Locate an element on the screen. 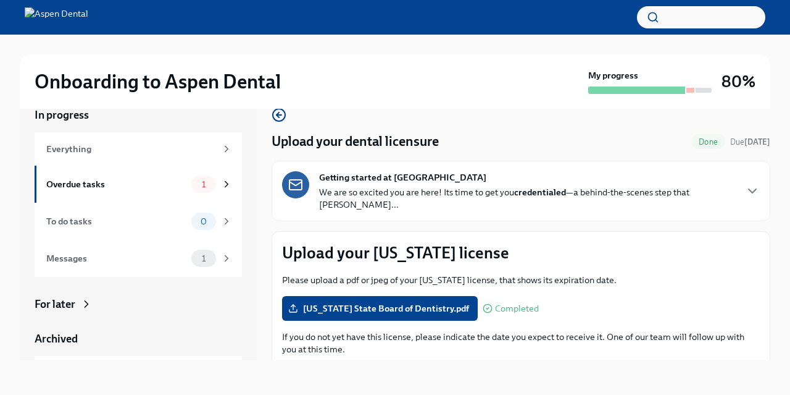  a: For later is located at coordinates (138, 304).